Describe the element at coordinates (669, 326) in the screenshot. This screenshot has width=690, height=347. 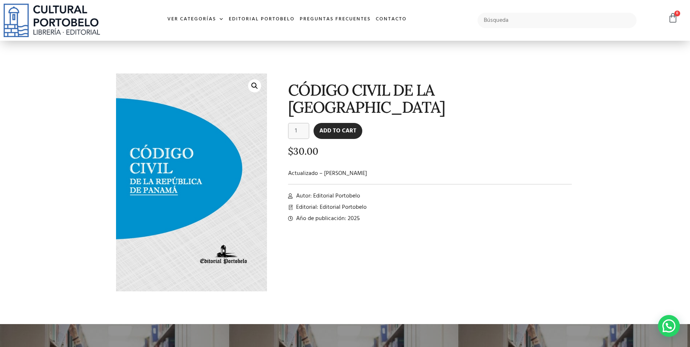
I see `div: WhatsApp contact` at that location.